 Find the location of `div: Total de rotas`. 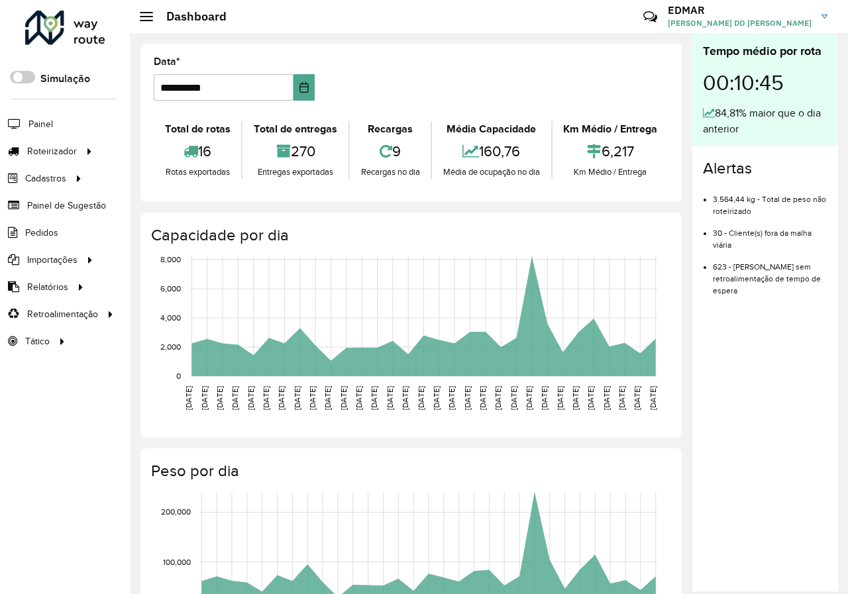

div: Total de rotas is located at coordinates (197, 129).